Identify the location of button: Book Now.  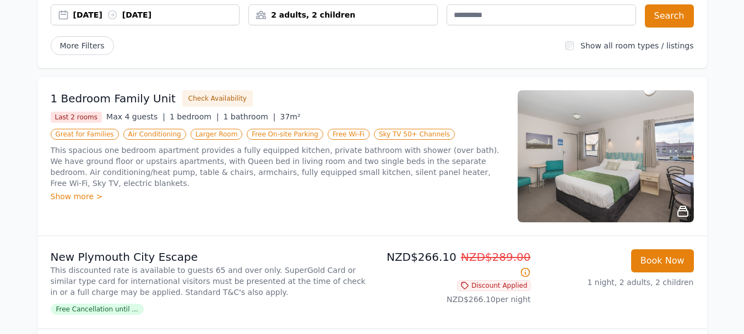
(663, 261).